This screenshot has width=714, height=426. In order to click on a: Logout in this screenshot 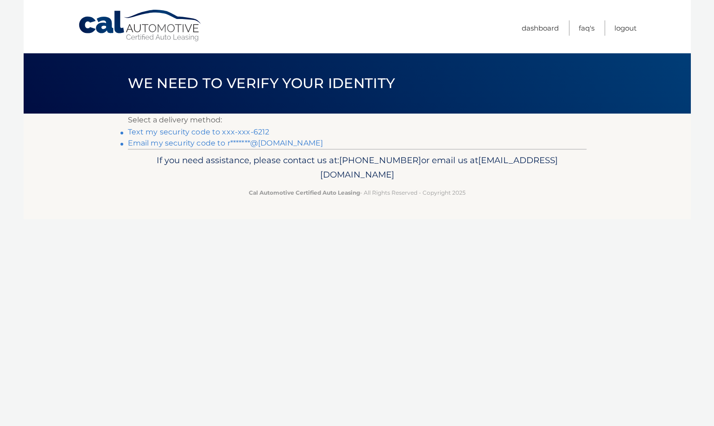, I will do `click(625, 28)`.